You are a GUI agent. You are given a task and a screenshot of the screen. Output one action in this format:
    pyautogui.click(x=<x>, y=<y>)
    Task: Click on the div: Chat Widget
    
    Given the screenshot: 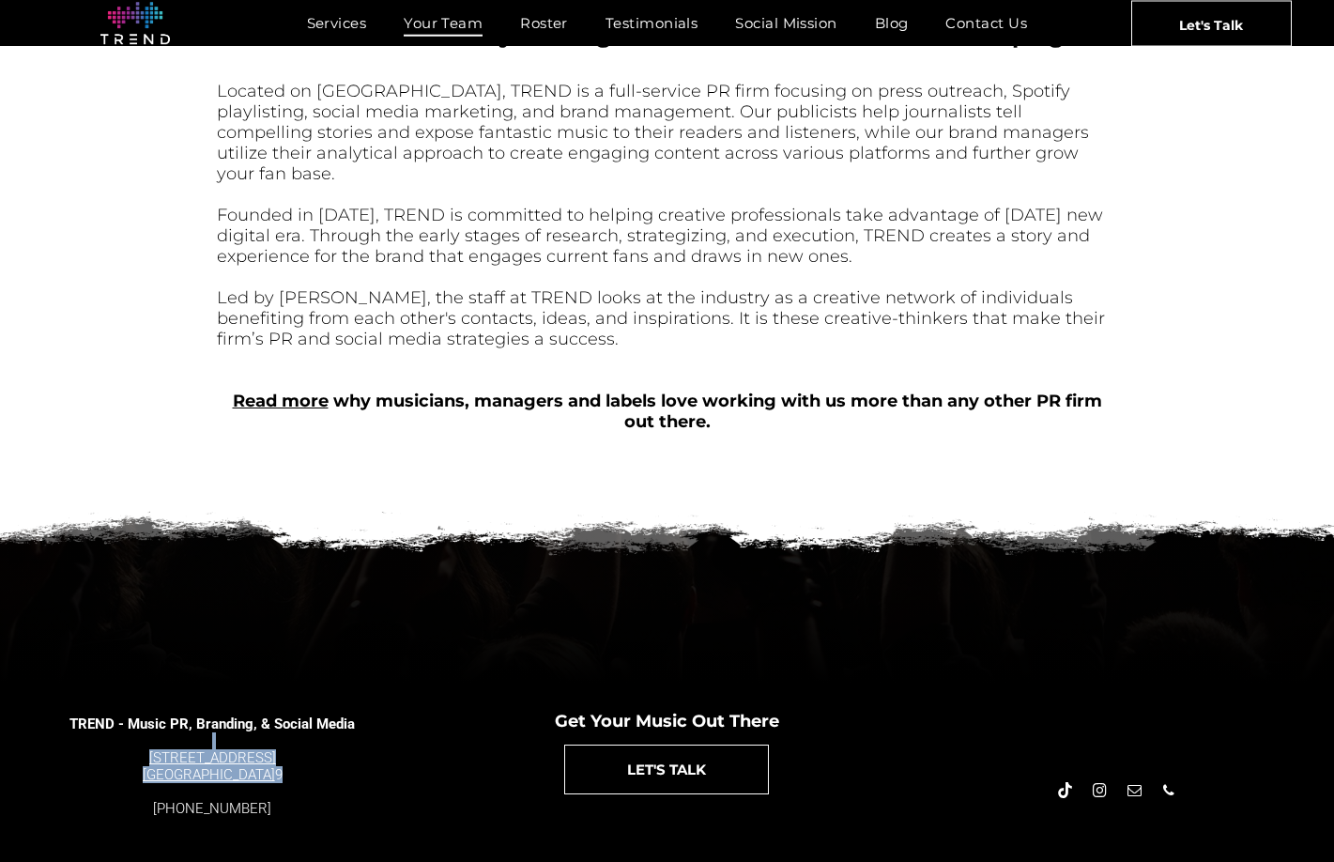 What is the action you would take?
    pyautogui.click(x=1165, y=753)
    